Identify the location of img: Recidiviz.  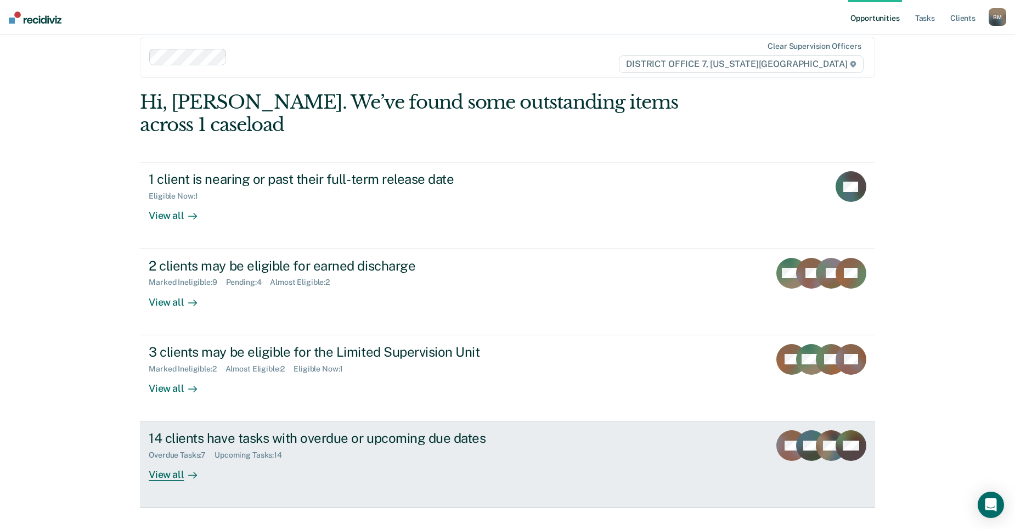
(35, 18).